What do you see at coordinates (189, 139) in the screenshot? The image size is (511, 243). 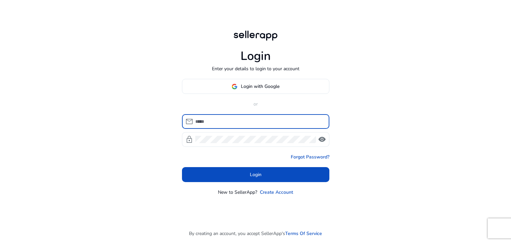 I see `span: lock` at bounding box center [189, 139].